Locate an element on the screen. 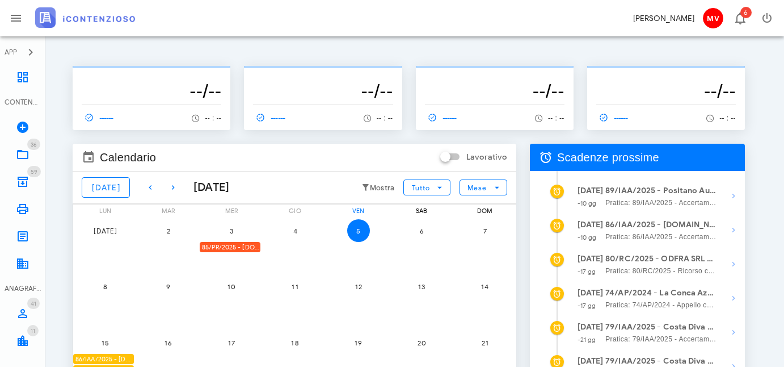 The image size is (784, 367). button: 16 is located at coordinates (169, 342).